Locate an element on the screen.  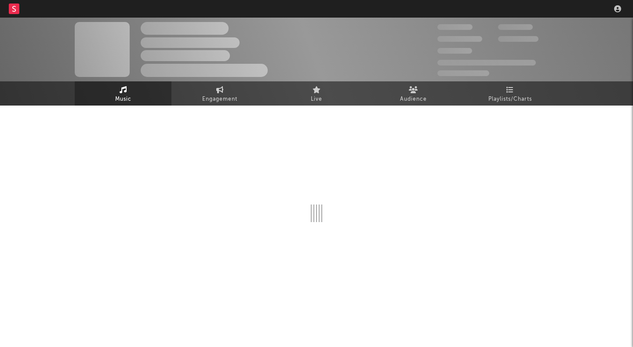
span: 300,000 is located at coordinates (455, 27).